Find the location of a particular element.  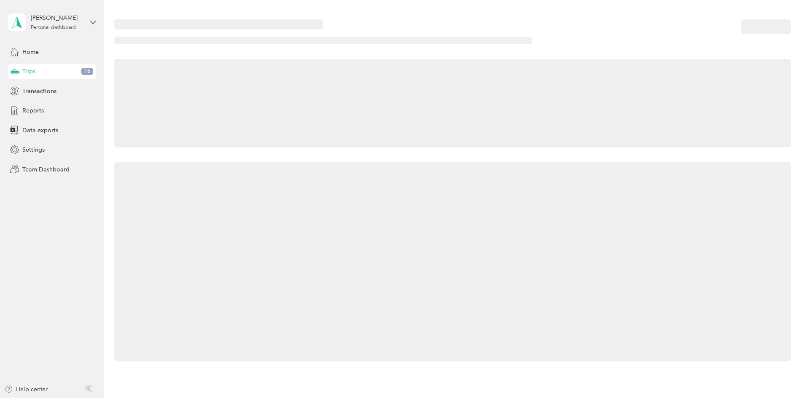

span: Team Dashboard is located at coordinates (46, 170).